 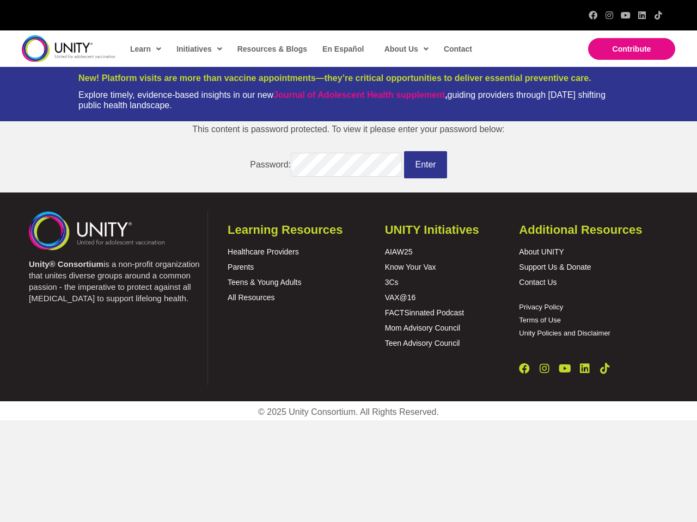 What do you see at coordinates (406, 49) in the screenshot?
I see `span: About Us` at bounding box center [406, 49].